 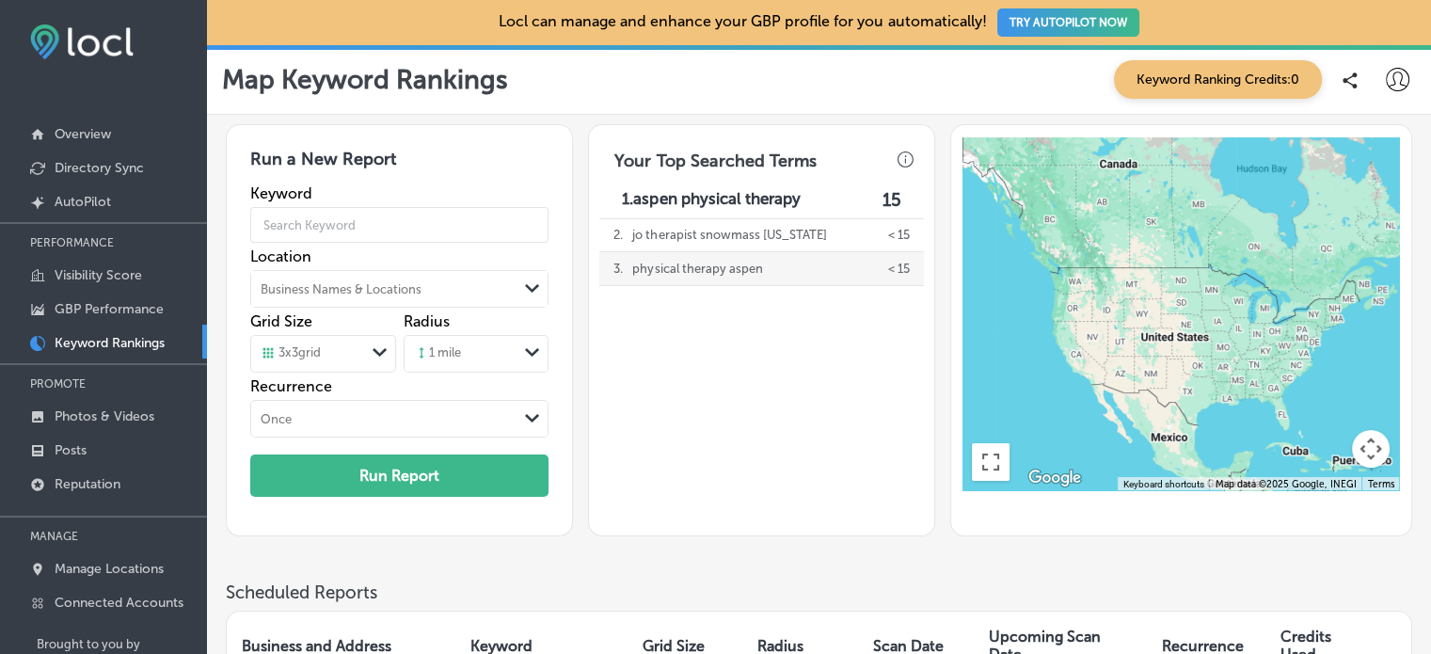 What do you see at coordinates (1055, 478) in the screenshot?
I see `img: Google` at bounding box center [1055, 478].